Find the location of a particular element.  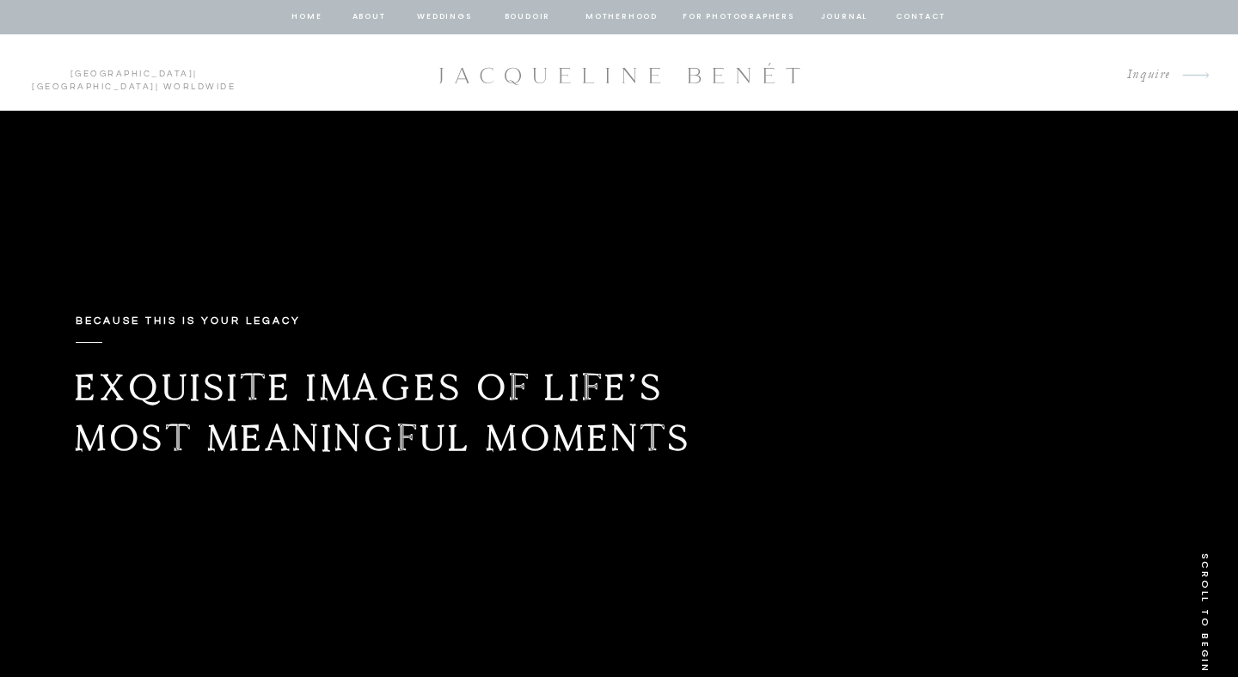

nav: Motherhood is located at coordinates (621, 17).